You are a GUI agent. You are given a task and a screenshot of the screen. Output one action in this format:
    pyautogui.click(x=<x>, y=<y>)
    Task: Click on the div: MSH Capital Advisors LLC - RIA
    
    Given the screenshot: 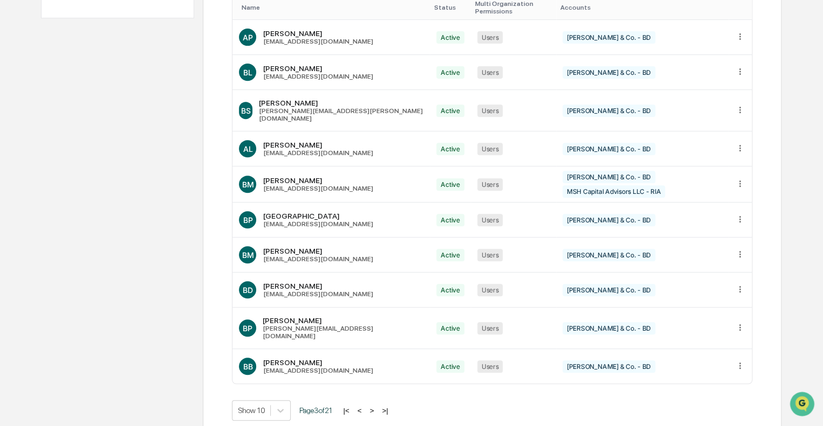 What is the action you would take?
    pyautogui.click(x=614, y=191)
    